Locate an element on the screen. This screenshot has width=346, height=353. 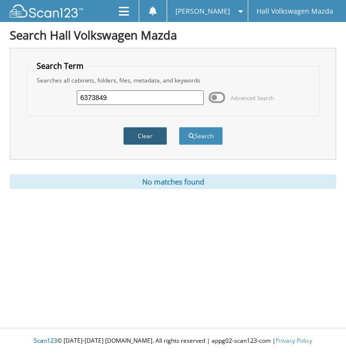
span: Scan123 is located at coordinates (45, 341).